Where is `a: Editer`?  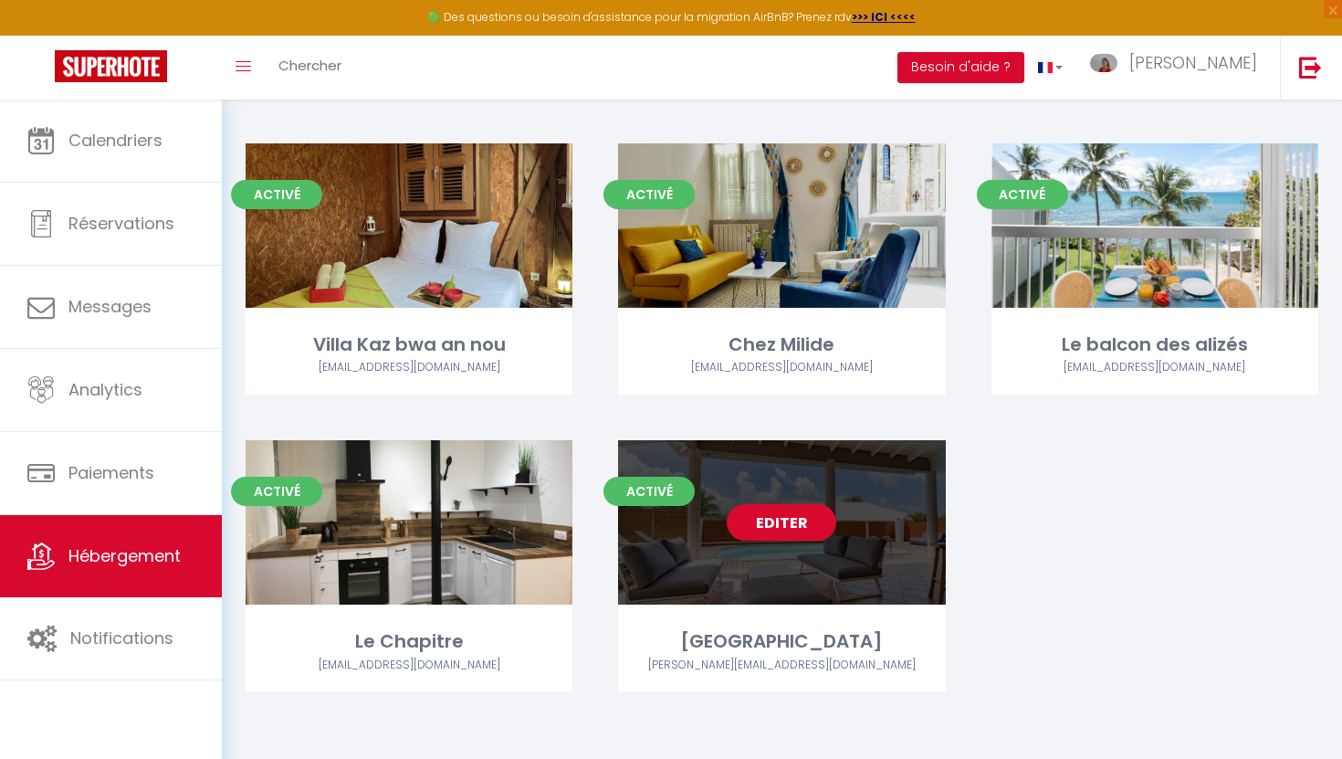
a: Editer is located at coordinates (781, 522).